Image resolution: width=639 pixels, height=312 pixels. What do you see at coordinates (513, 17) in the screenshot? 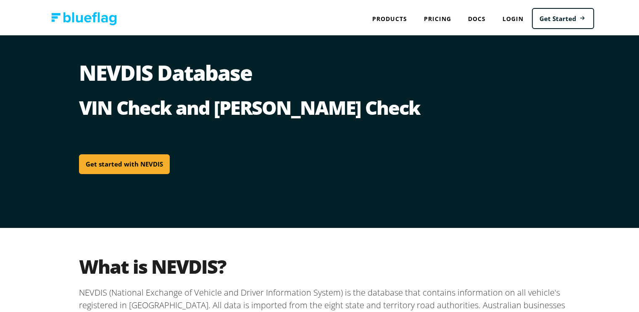
I see `a: Login to Blue Flag application` at bounding box center [513, 17].